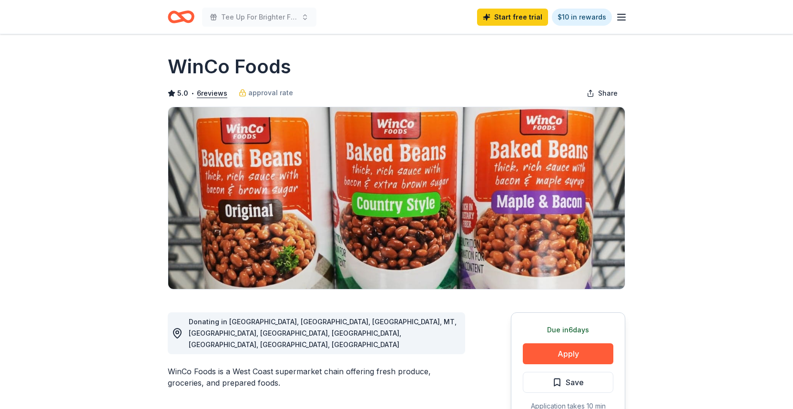 The image size is (793, 409). I want to click on button: Apply, so click(568, 354).